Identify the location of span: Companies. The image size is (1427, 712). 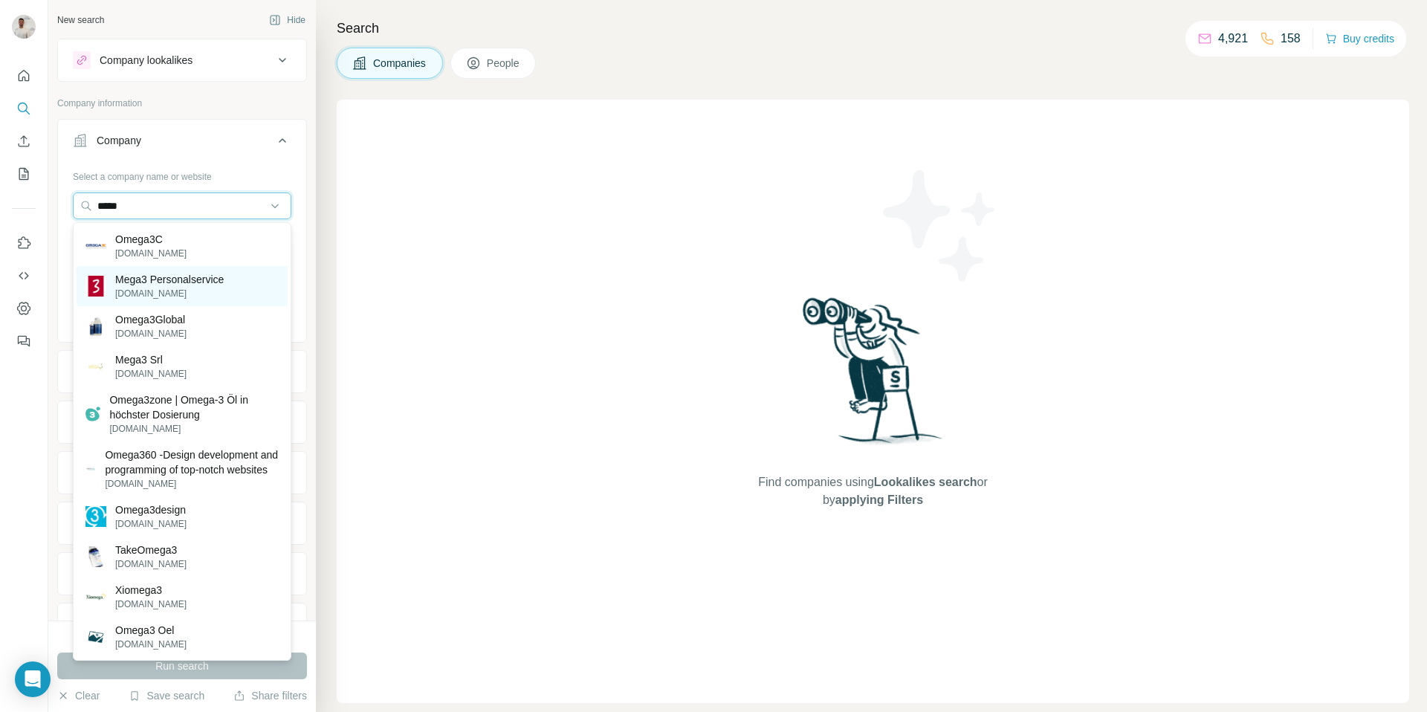
(400, 63).